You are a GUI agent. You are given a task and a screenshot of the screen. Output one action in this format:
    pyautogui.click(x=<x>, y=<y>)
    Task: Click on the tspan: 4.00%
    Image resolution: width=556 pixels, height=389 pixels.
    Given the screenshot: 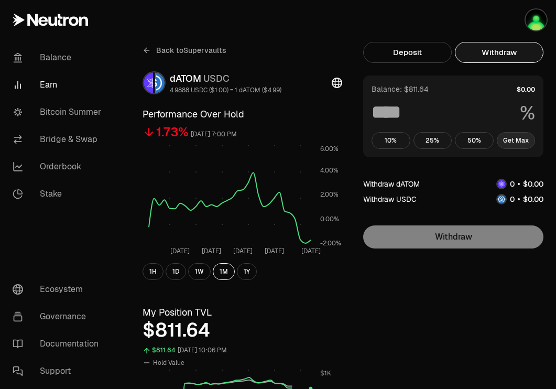 What is the action you would take?
    pyautogui.click(x=329, y=170)
    